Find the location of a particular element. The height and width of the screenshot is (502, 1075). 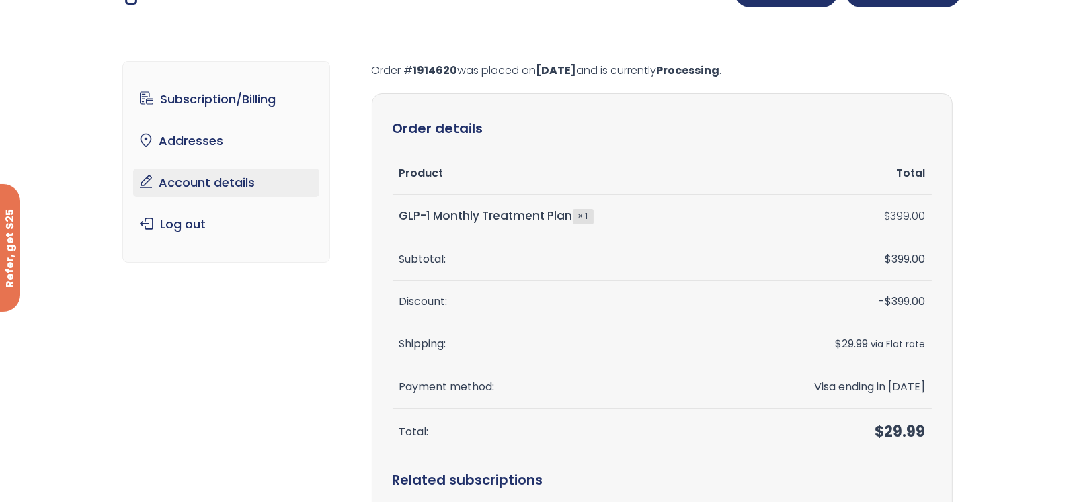

td: GLP-1 Monthly Treatment Plan is located at coordinates (561, 216).